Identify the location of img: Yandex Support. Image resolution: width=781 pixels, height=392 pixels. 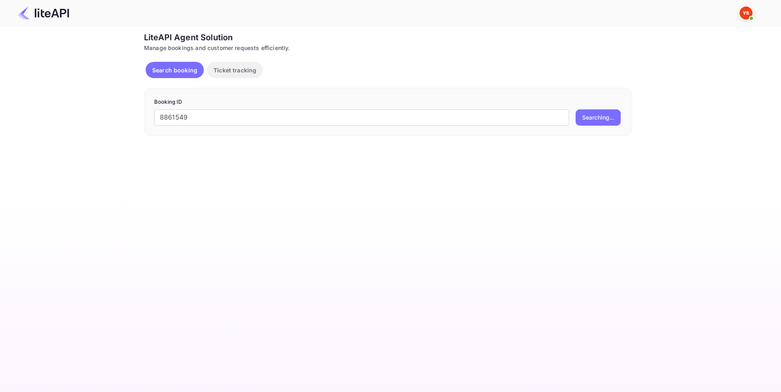
(746, 13).